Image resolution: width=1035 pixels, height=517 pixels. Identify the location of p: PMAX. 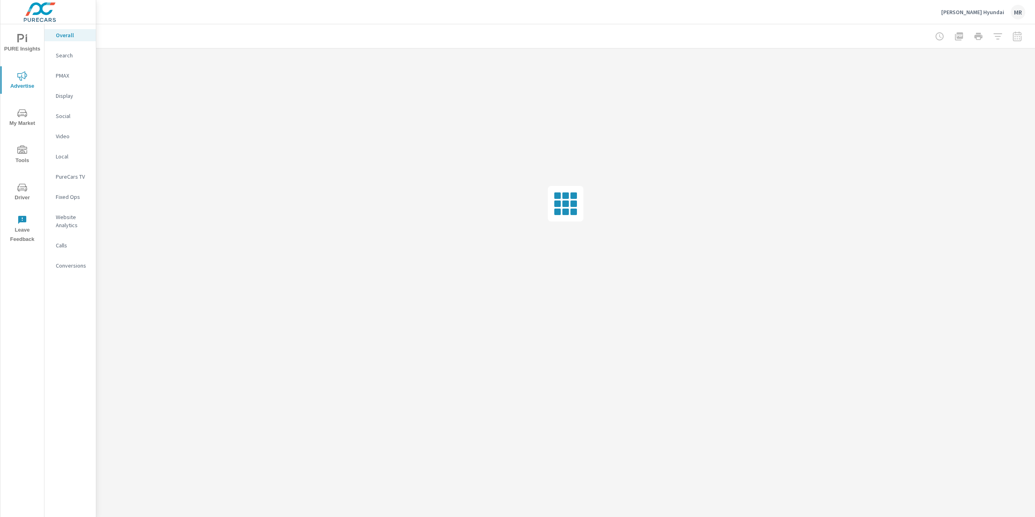
(72, 76).